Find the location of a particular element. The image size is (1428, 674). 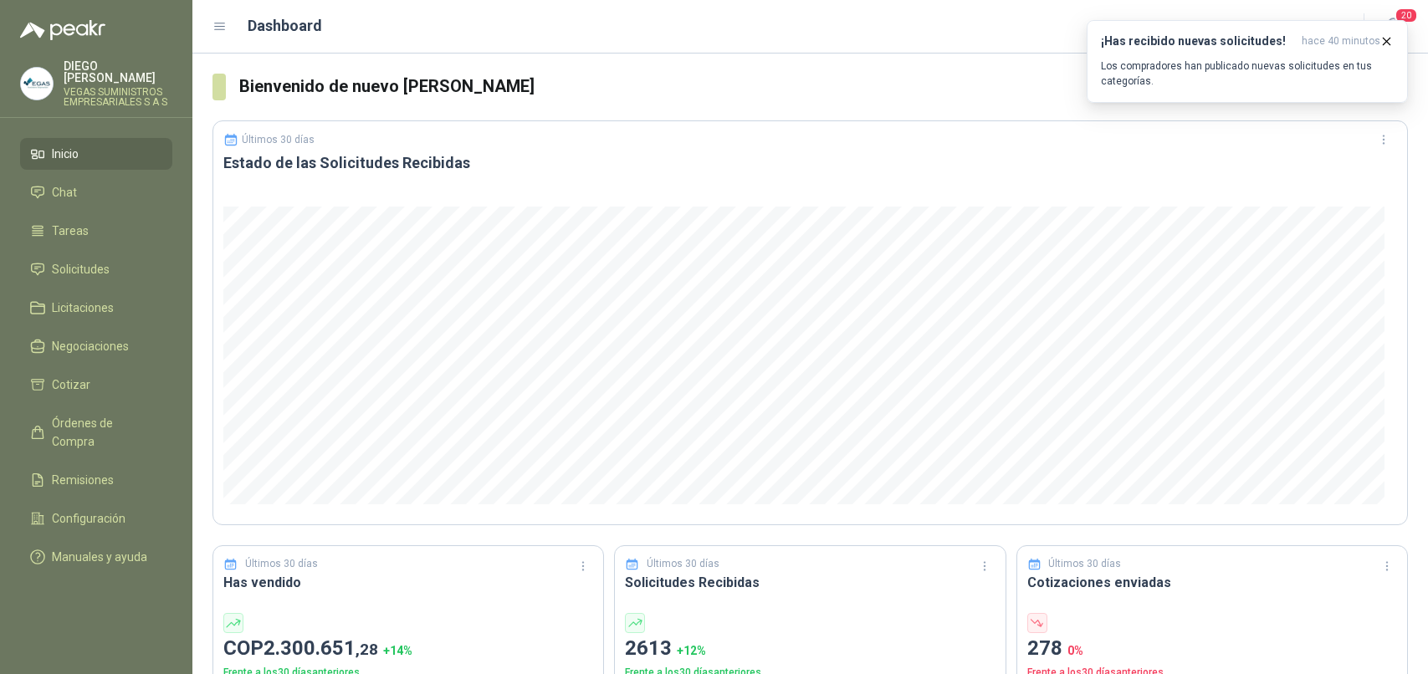

a: Órdenes de Compra is located at coordinates (96, 433).